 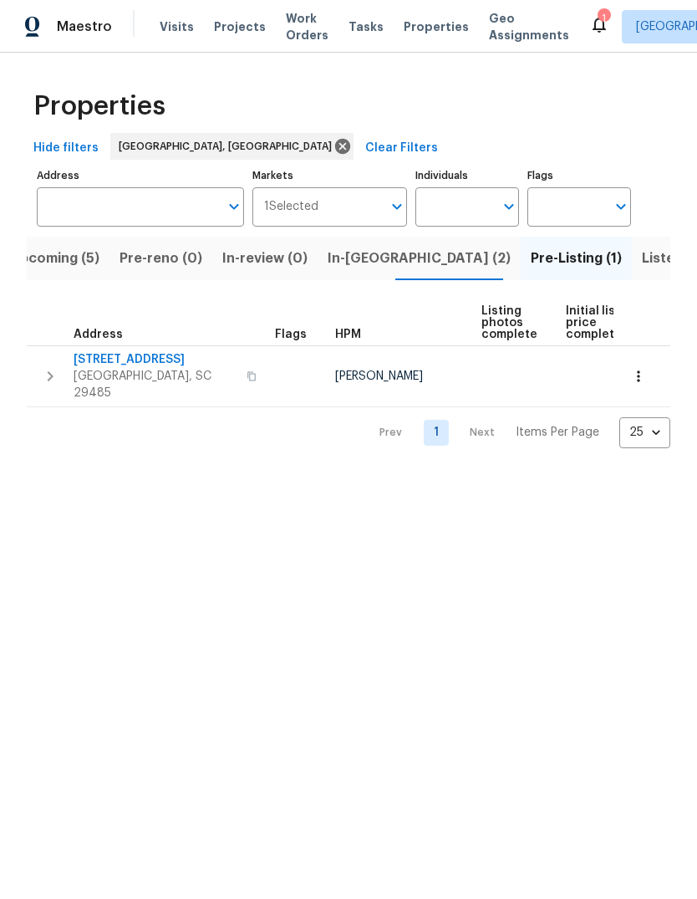 What do you see at coordinates (604, 18) in the screenshot?
I see `div: 1` at bounding box center [604, 18].